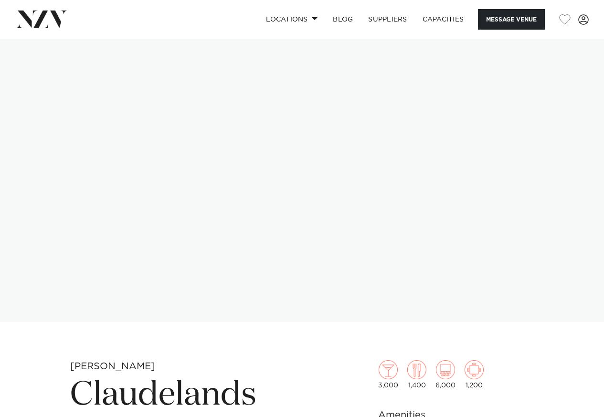 The width and height of the screenshot is (604, 417). I want to click on div: 1,200, so click(474, 374).